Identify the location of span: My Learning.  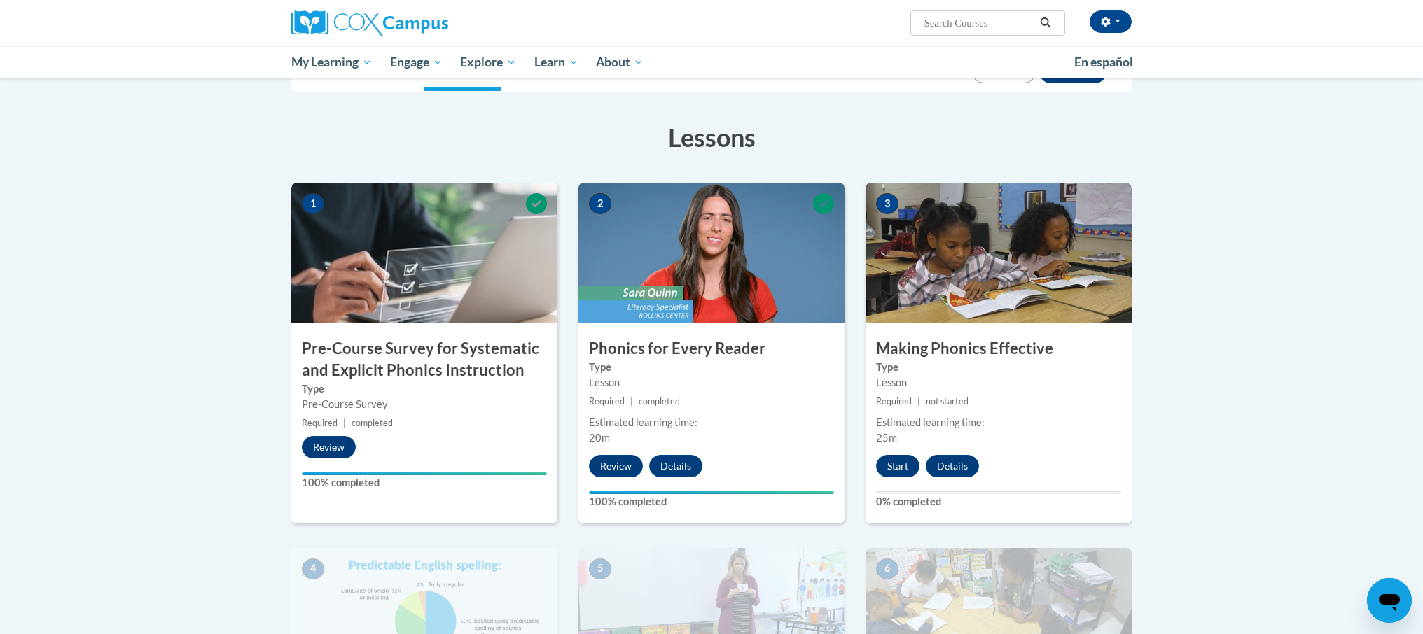
(331, 62).